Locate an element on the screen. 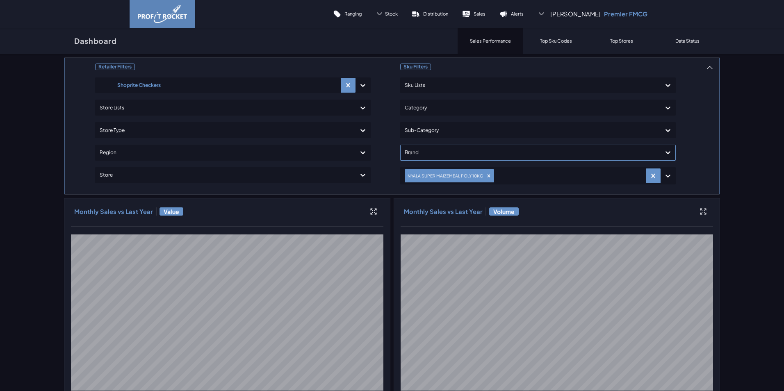 The image size is (784, 391). p: Distribution is located at coordinates (435, 14).